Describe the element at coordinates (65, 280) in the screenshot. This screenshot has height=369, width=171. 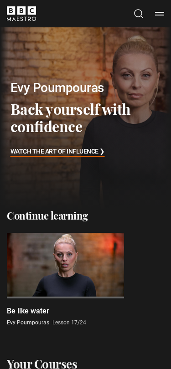
I see `a: Be like water Evy Poumpouras Lesson 17/24` at that location.